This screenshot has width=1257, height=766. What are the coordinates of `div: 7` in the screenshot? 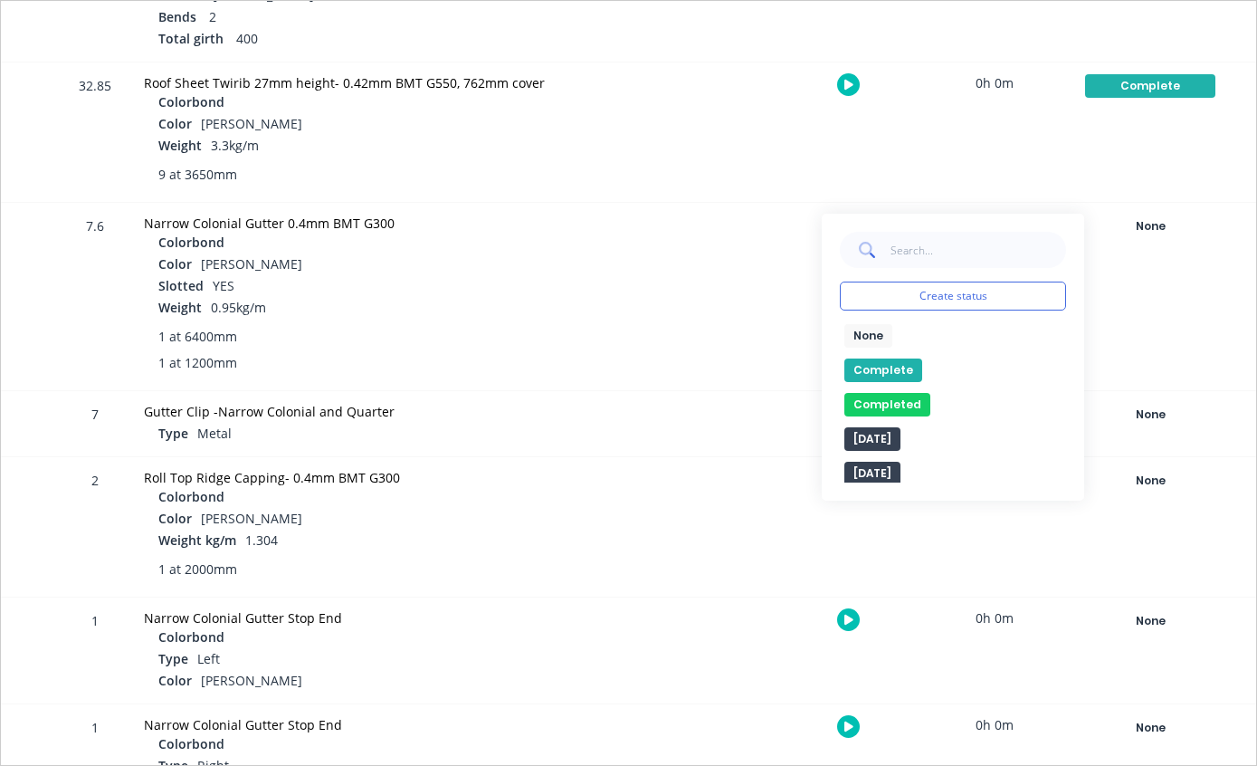 It's located at (95, 425).